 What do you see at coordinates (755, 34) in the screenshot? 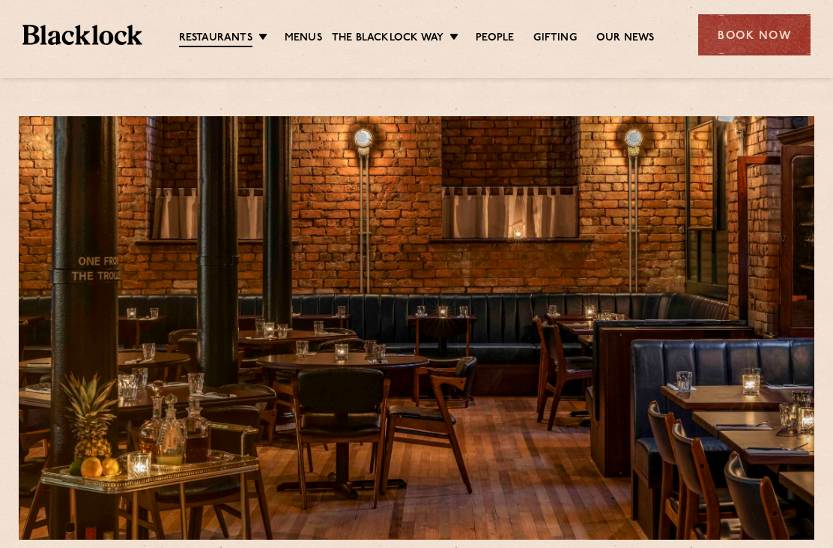
I see `div: Book Now` at bounding box center [755, 34].